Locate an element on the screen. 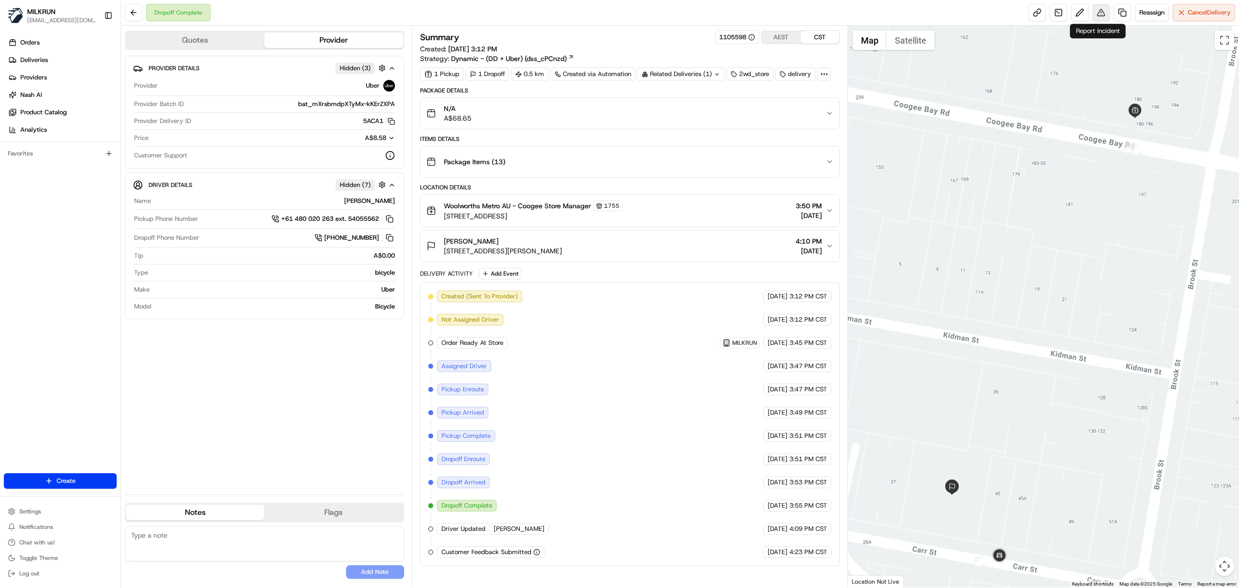  button: AEST is located at coordinates (781, 37).